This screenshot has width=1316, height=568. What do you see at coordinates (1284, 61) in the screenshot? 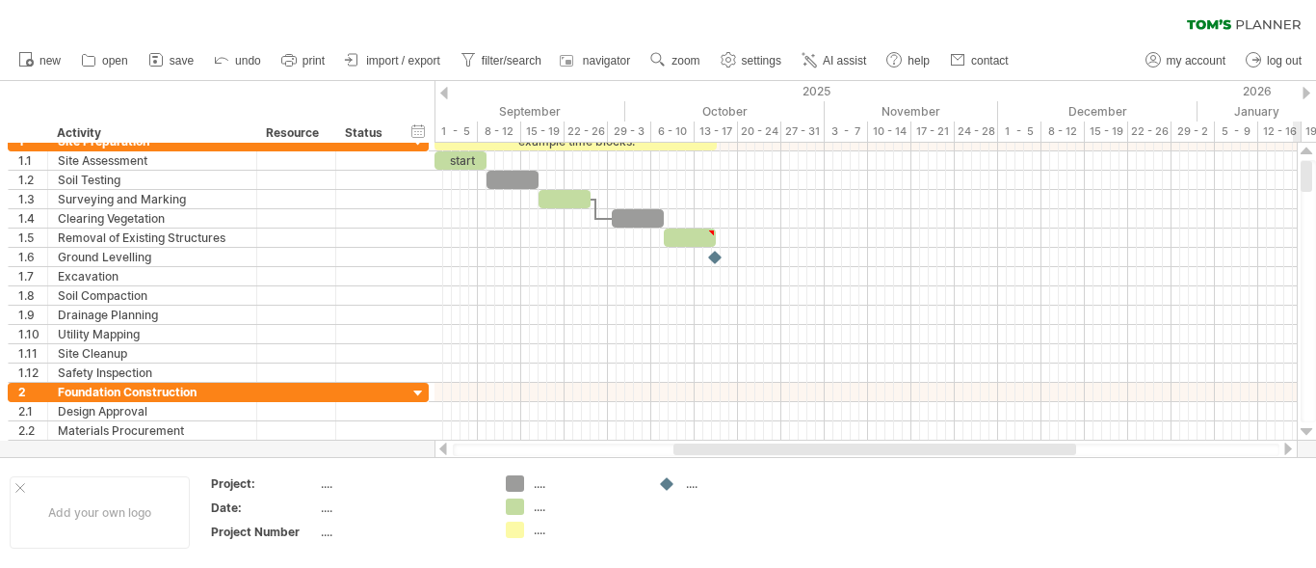
I see `span: log out` at bounding box center [1284, 61].